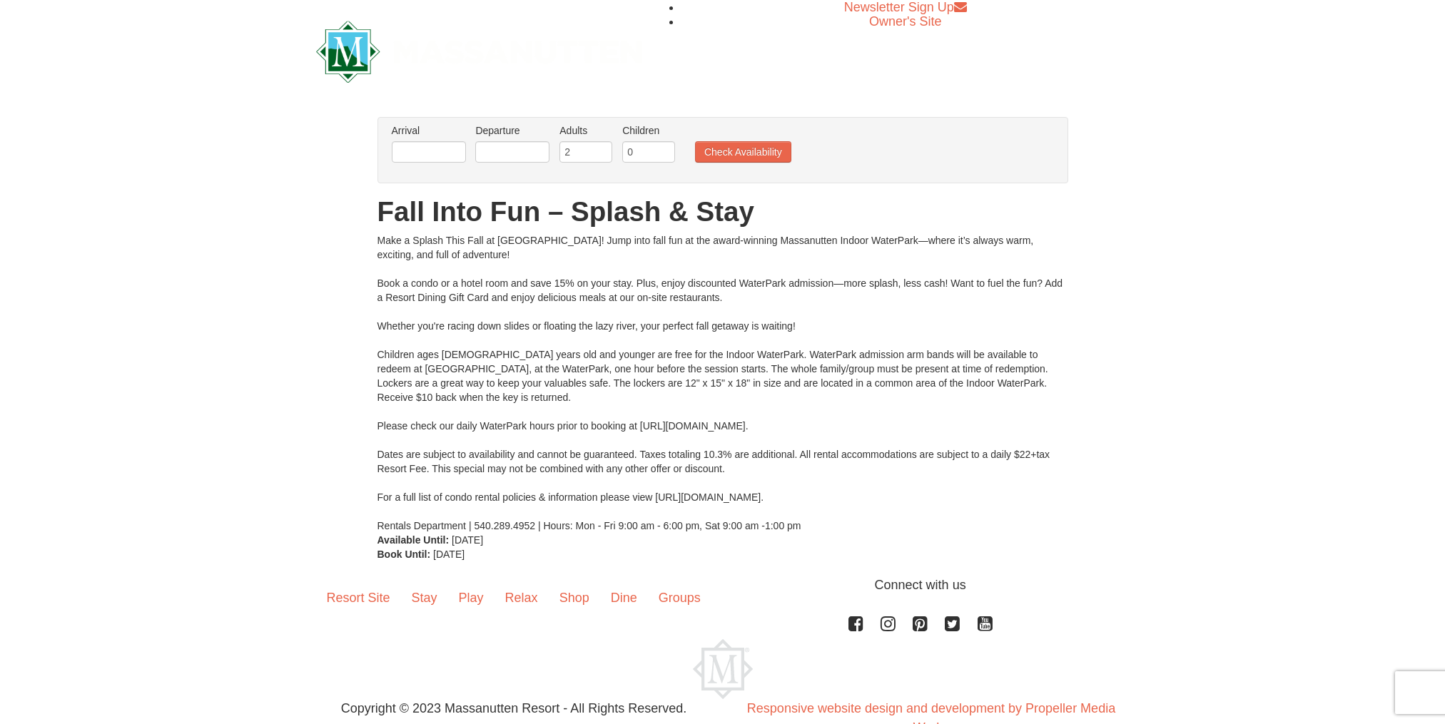 This screenshot has height=724, width=1445. What do you see at coordinates (358, 598) in the screenshot?
I see `a: Resort Site` at bounding box center [358, 598].